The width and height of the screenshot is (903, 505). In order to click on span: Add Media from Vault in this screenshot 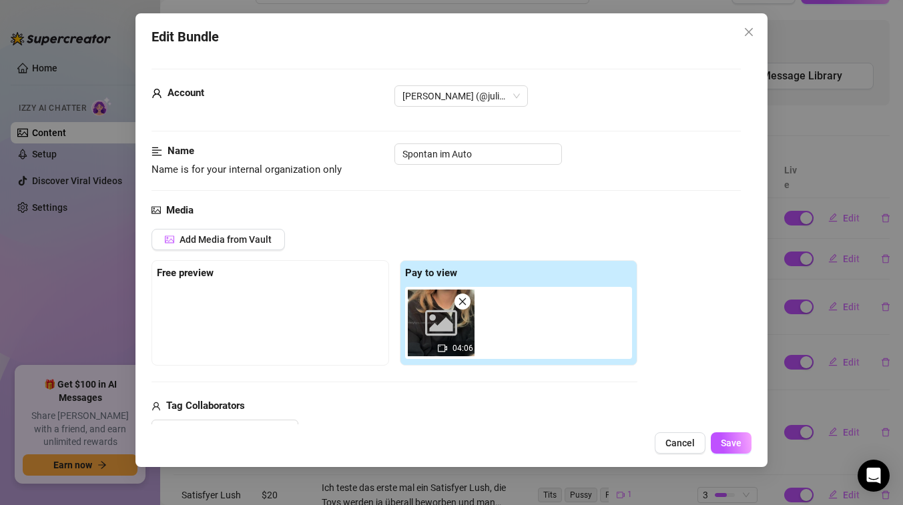, I will do `click(226, 240)`.